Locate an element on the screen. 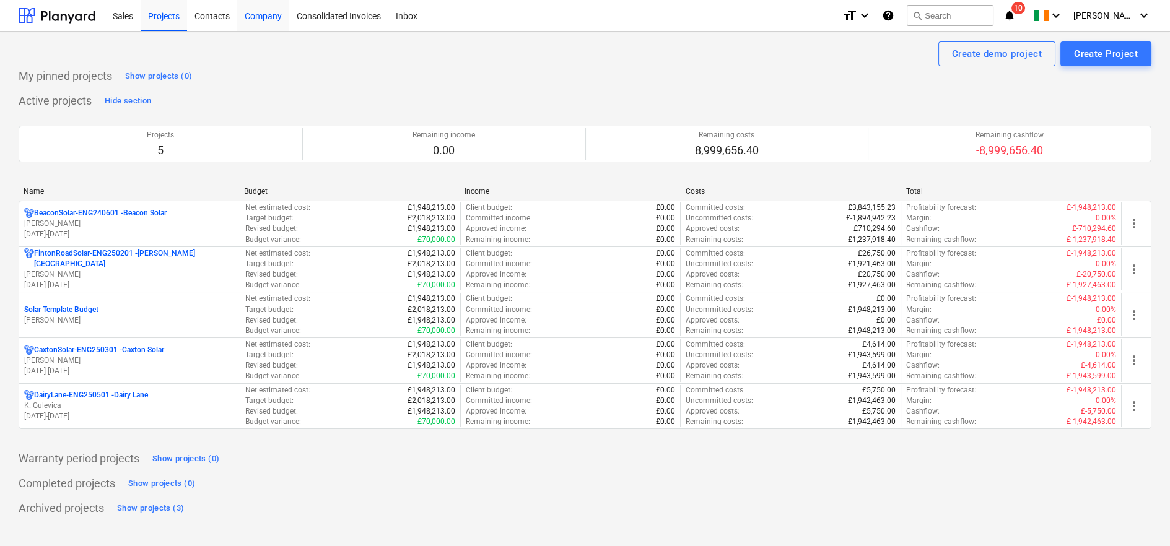 The width and height of the screenshot is (1170, 546). button: Search is located at coordinates (950, 15).